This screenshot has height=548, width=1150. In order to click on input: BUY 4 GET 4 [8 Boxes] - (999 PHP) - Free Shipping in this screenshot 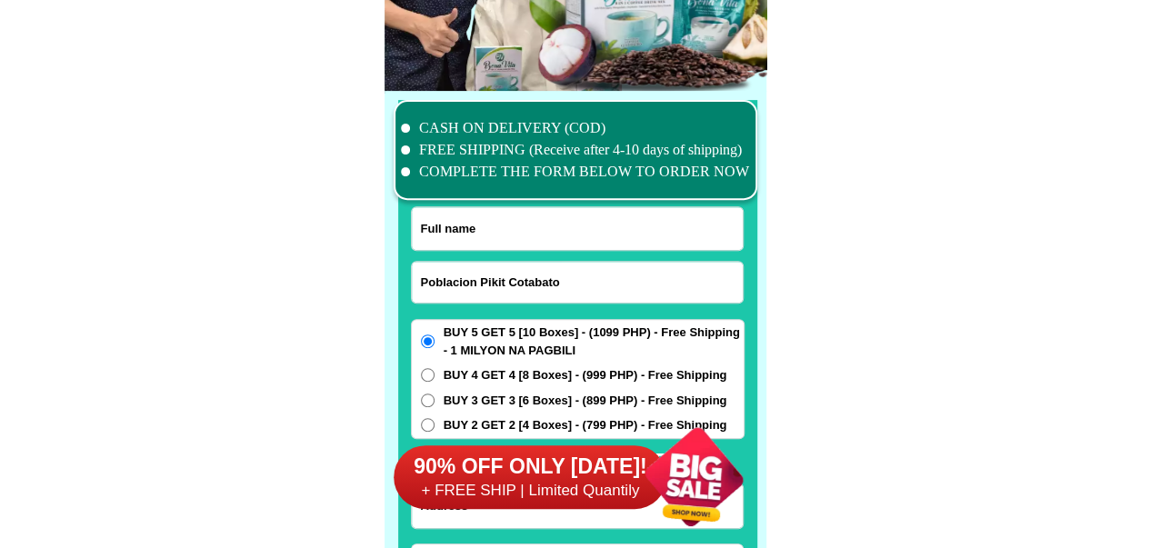, I will do `click(427, 374)`.